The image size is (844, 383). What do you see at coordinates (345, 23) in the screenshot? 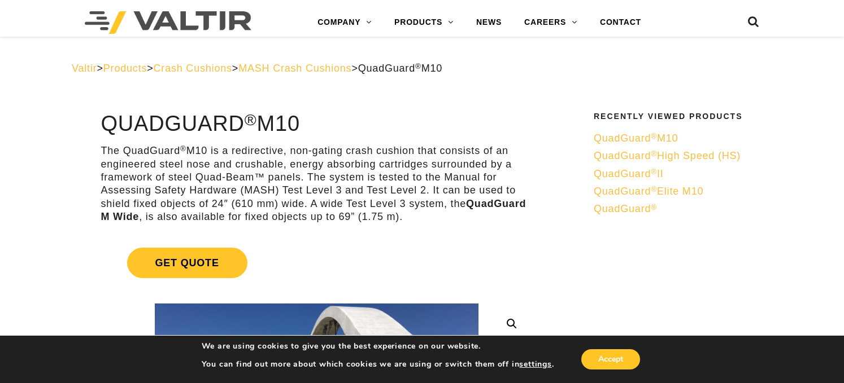
I see `a: COMPANY` at bounding box center [345, 23].